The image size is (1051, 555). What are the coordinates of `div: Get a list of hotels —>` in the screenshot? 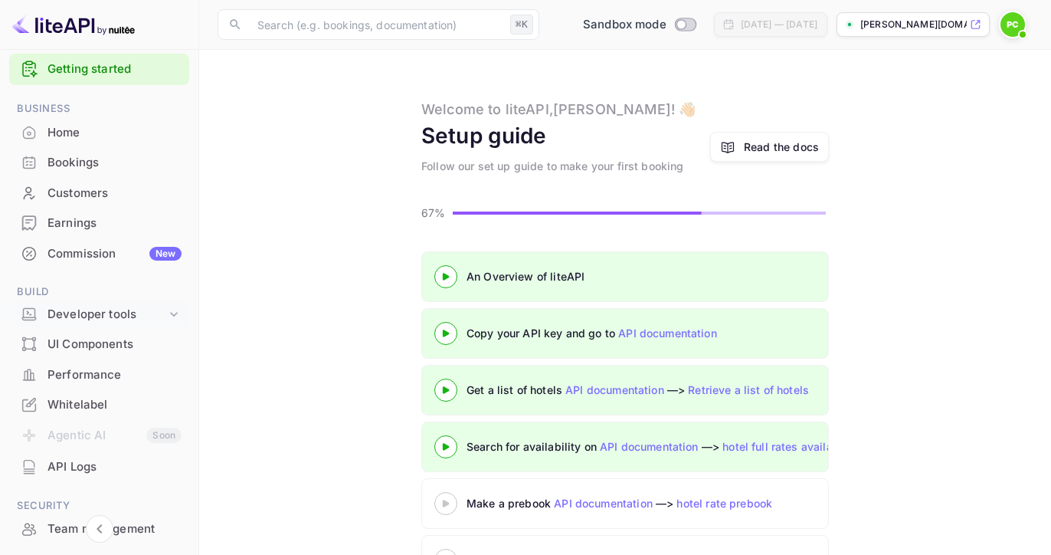 It's located at (658, 389).